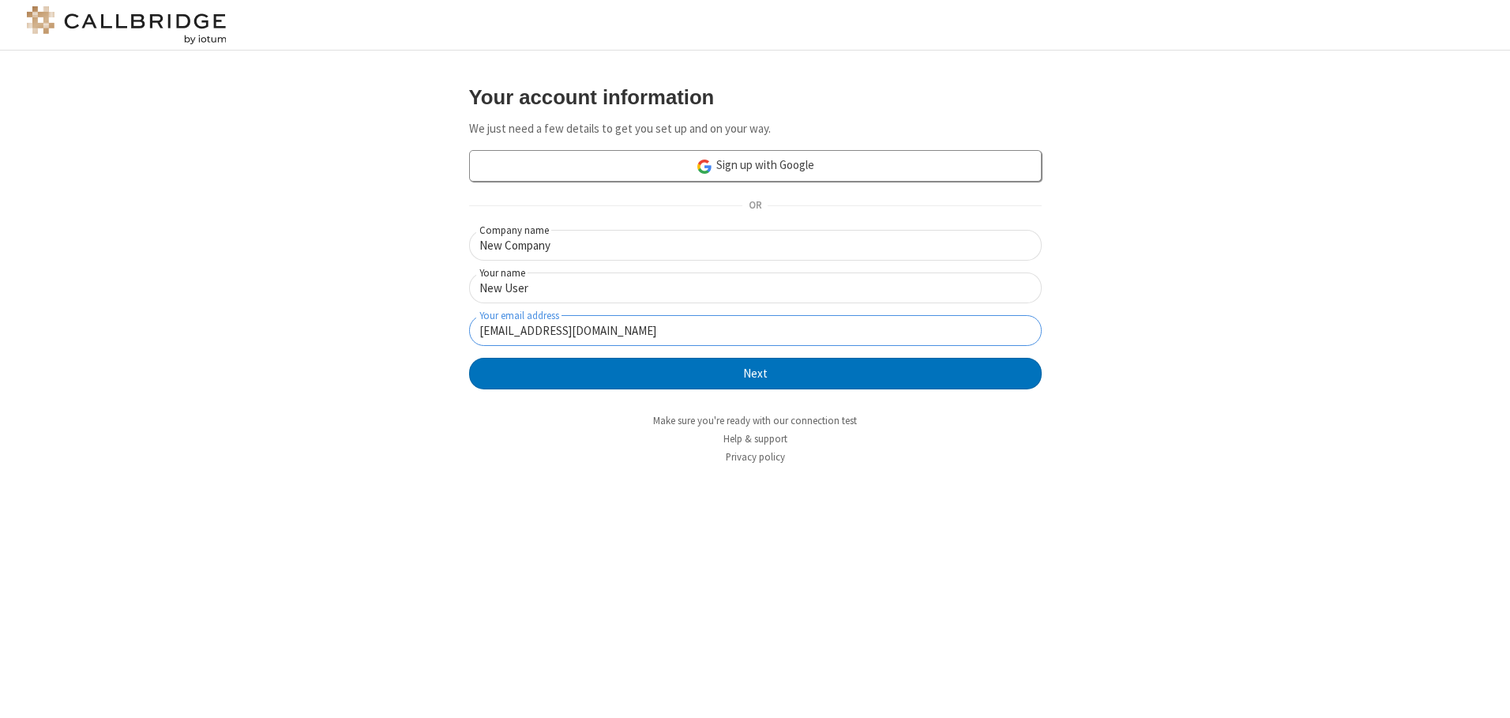 This screenshot has width=1510, height=718. What do you see at coordinates (126, 25) in the screenshot?
I see `img: logo@2x.png` at bounding box center [126, 25].